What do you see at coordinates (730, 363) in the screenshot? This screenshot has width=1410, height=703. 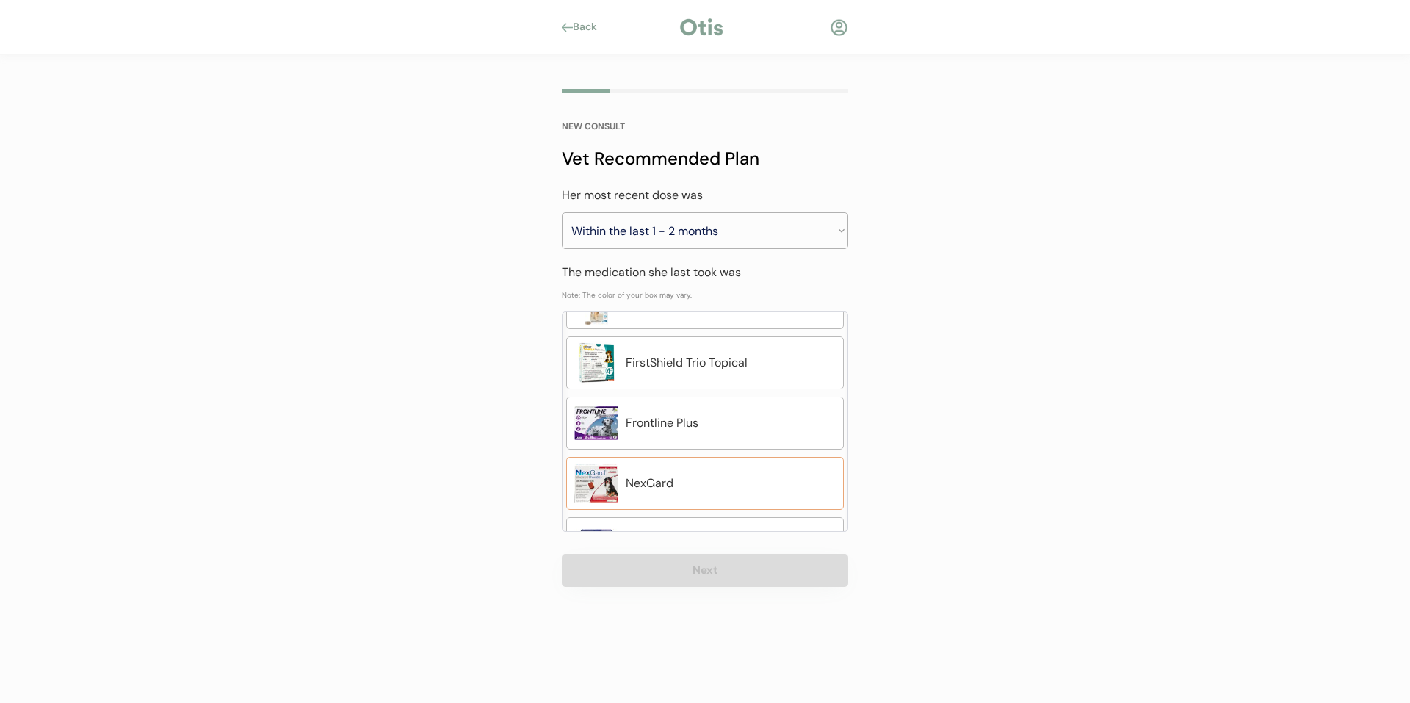 I see `div: FirstShield Trio Topical` at bounding box center [730, 363].